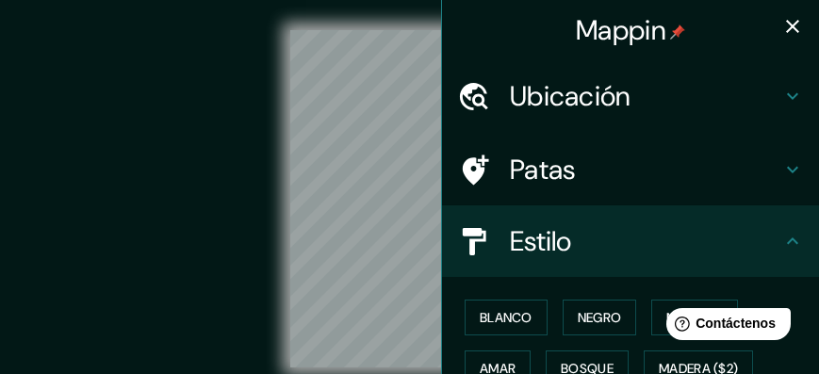  What do you see at coordinates (630, 241) in the screenshot?
I see `div: Estilo` at bounding box center [630, 241].